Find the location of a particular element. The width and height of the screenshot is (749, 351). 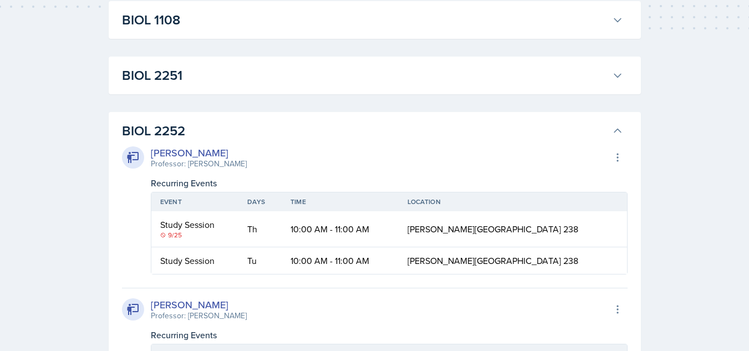

th: Event is located at coordinates (195, 202).